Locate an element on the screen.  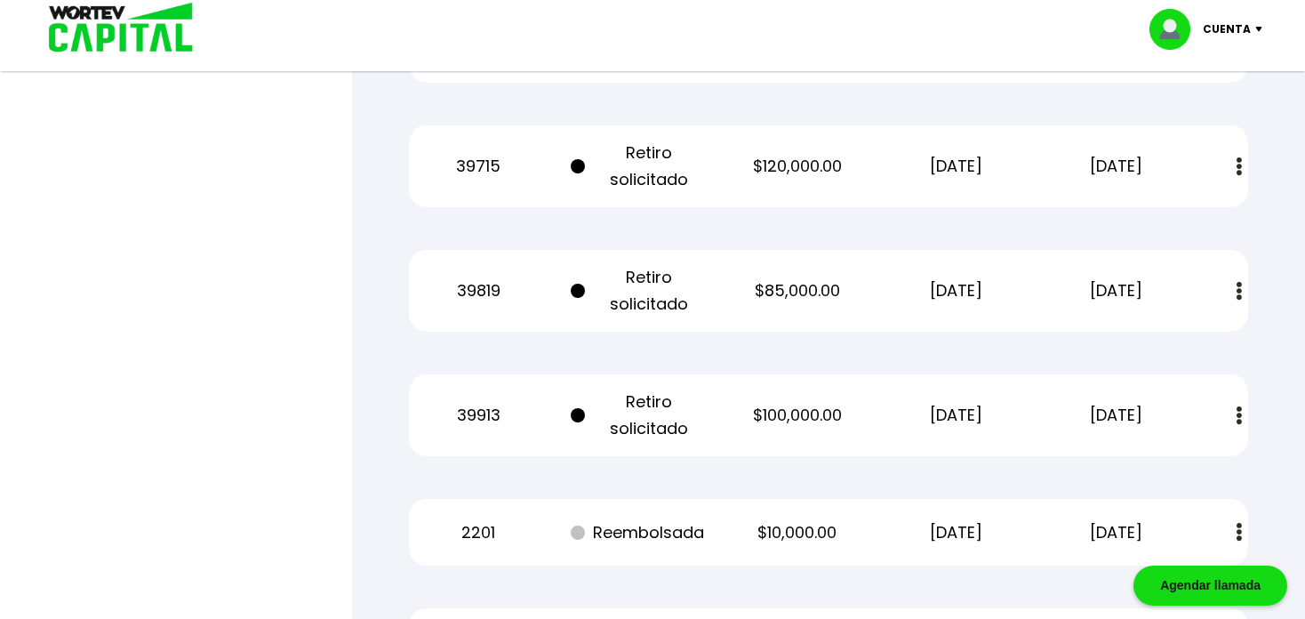
p: $100,000.00 is located at coordinates (797, 415).